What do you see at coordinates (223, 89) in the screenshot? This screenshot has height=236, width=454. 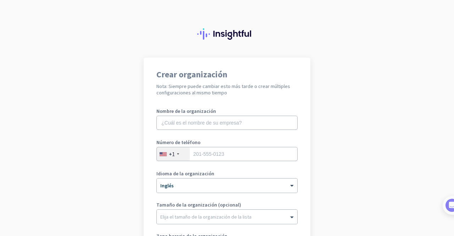 I see `font: Nota: Siempre puede cambiar esto más tarde o crear múltiples configuraciones al mismo tiempo` at bounding box center [223, 89].